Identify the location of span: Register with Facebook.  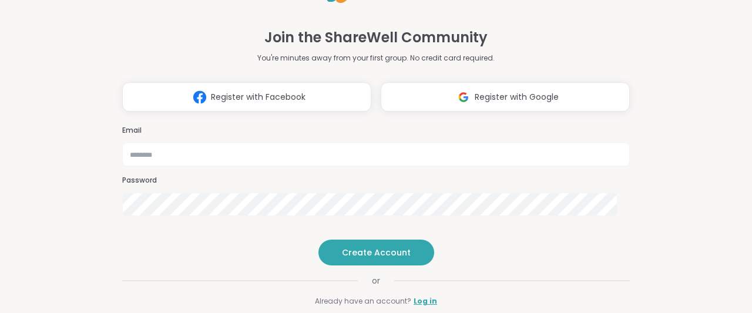
(258, 97).